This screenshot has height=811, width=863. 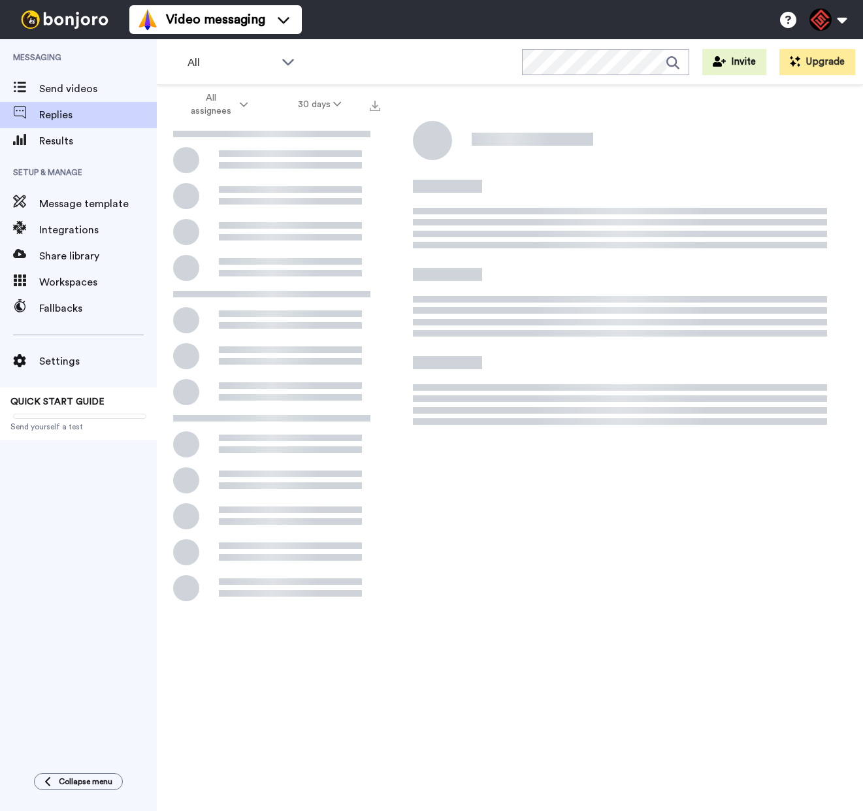 I want to click on span: All, so click(x=231, y=63).